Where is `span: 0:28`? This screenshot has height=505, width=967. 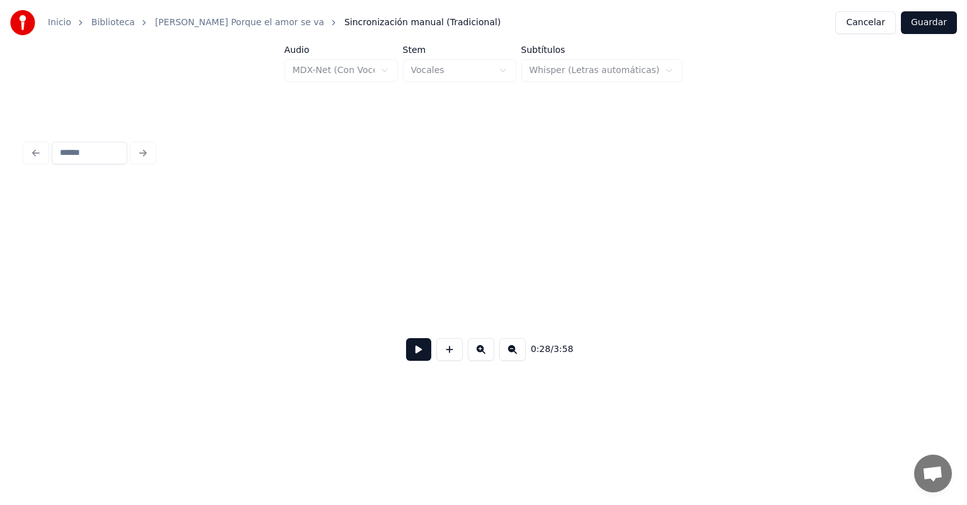 span: 0:28 is located at coordinates (540, 350).